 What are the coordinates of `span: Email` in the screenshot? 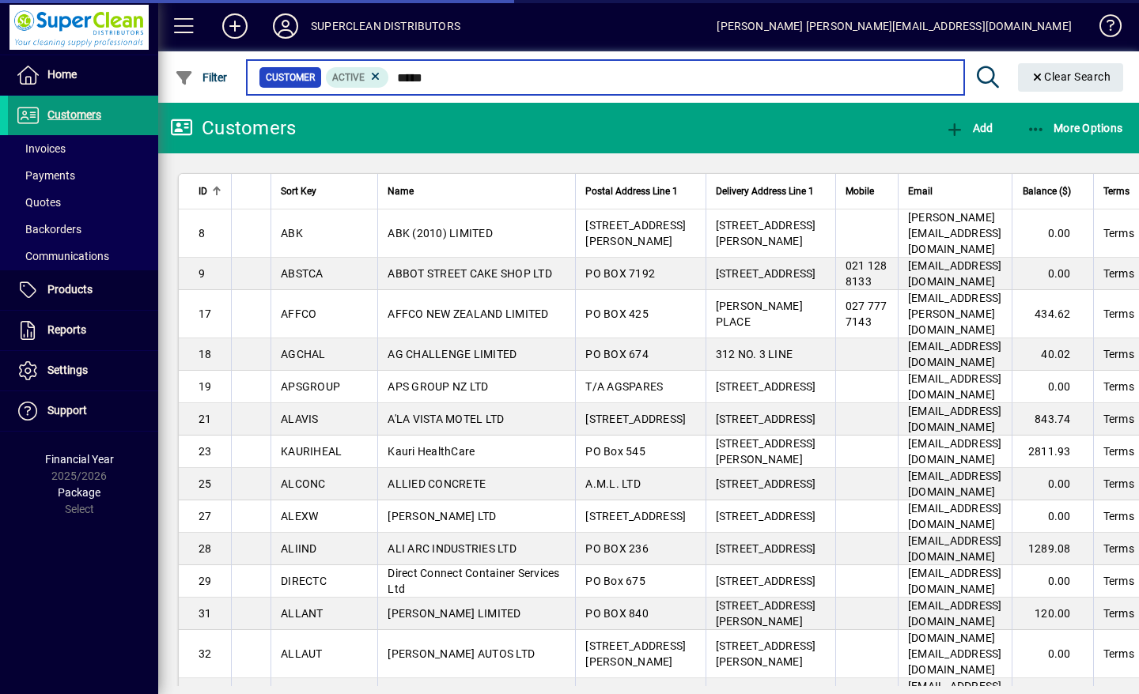 It's located at (920, 191).